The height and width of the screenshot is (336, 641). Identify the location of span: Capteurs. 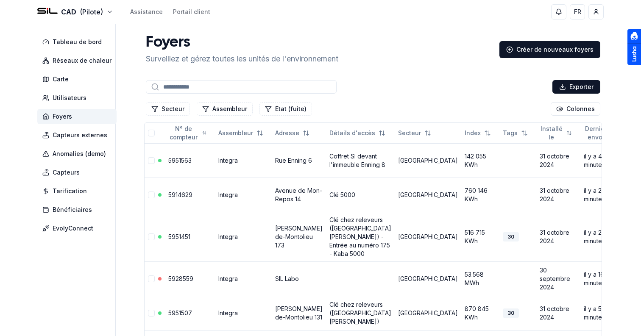
(66, 173).